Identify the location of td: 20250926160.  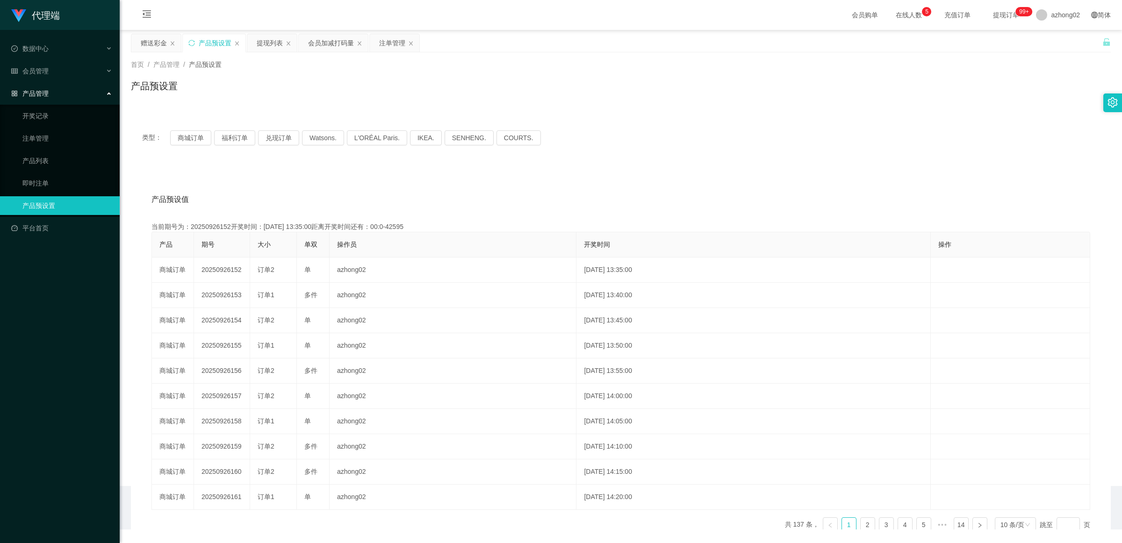
(222, 472).